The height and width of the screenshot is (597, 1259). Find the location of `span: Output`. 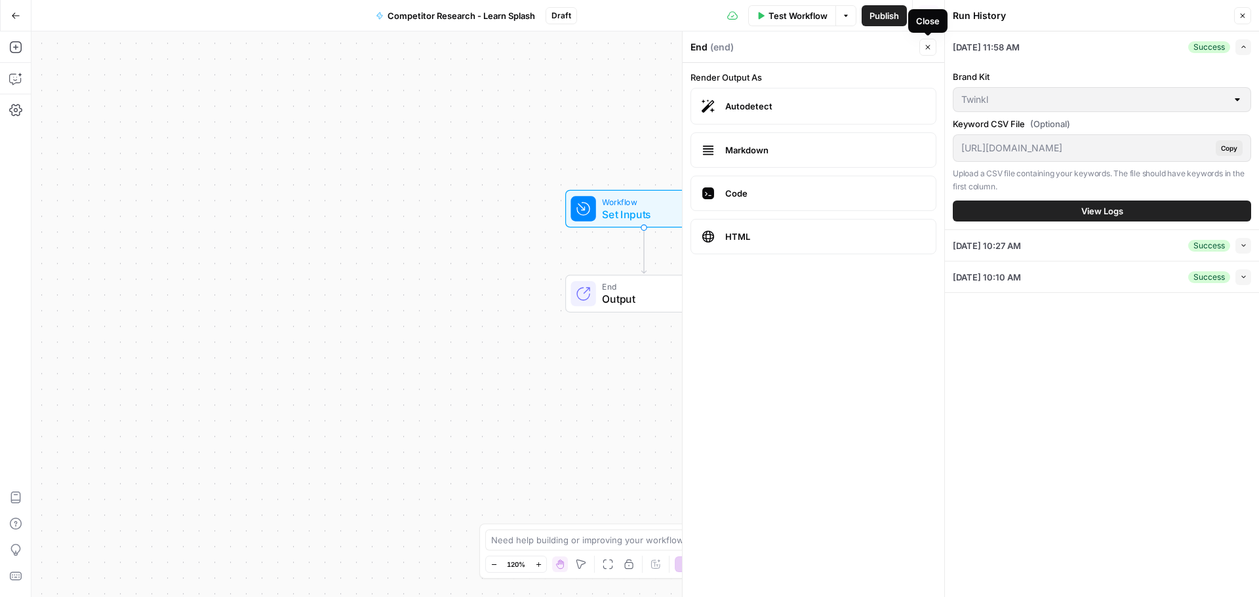

span: Output is located at coordinates (655, 300).